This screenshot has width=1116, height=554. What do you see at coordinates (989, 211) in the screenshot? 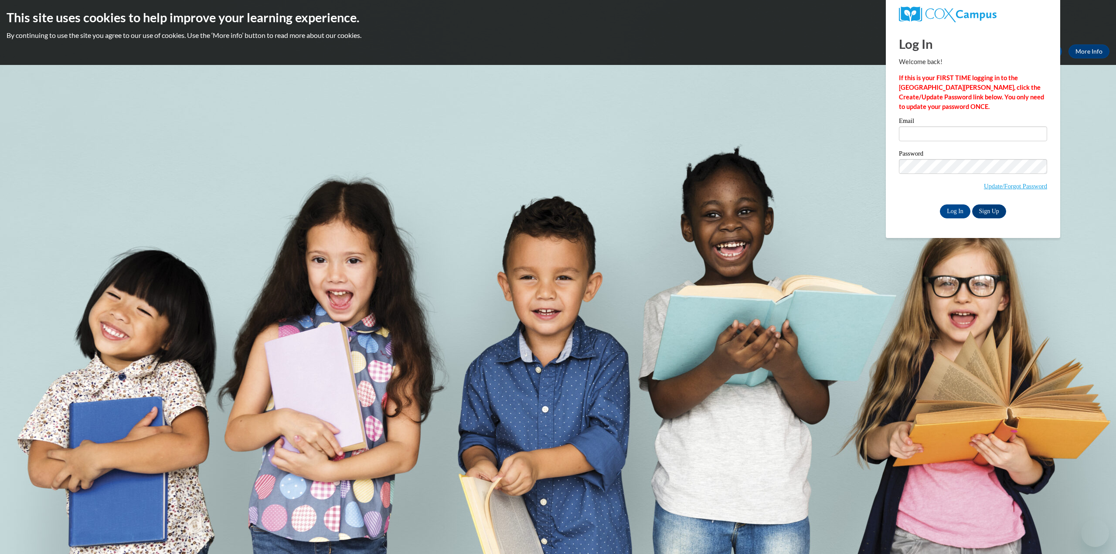
I see `a: Sign Up` at bounding box center [989, 211].